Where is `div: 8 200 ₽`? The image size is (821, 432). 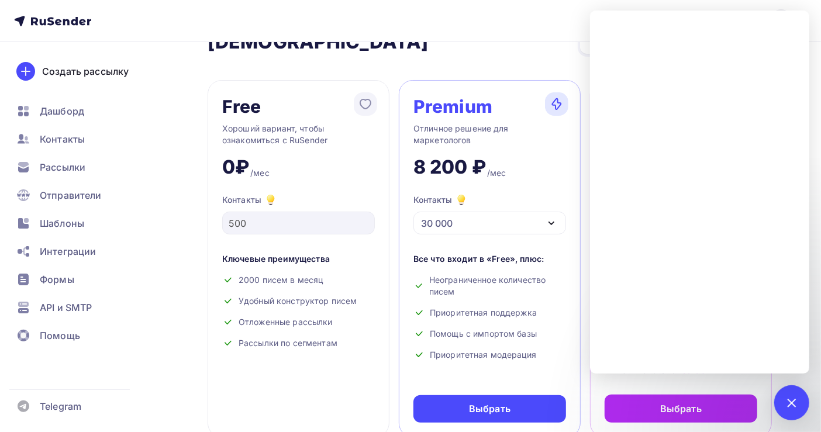
div: 8 200 ₽ is located at coordinates (450, 167).